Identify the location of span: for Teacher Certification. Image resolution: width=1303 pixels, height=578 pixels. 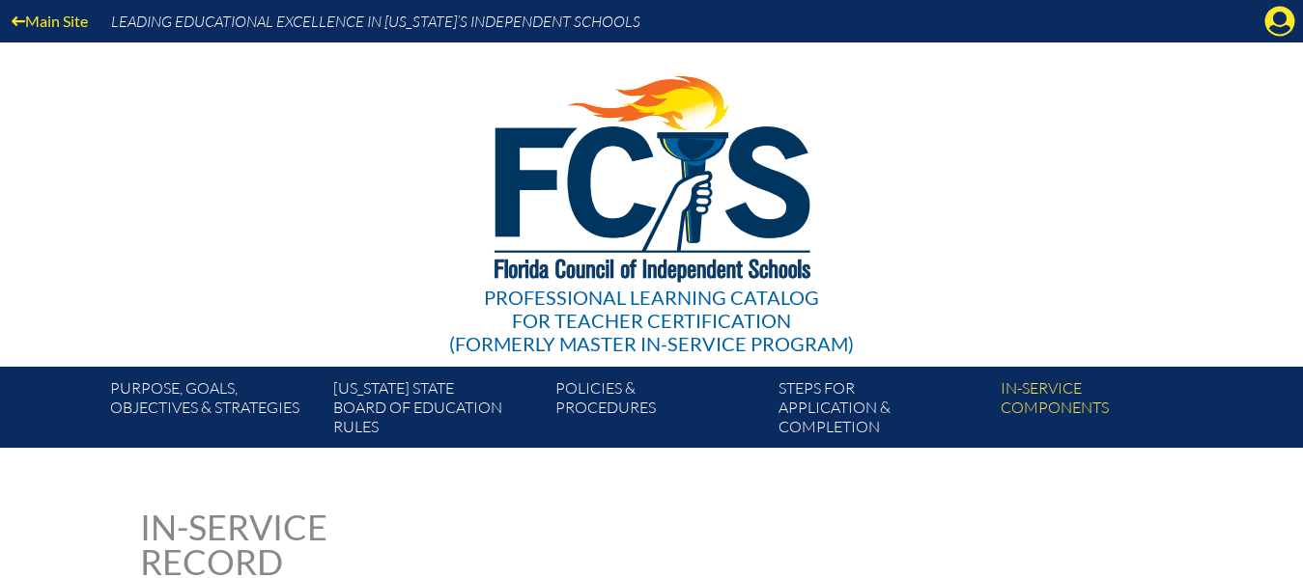
(651, 321).